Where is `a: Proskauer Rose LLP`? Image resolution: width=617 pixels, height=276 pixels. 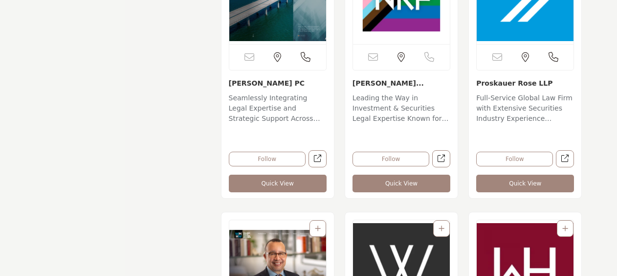 a: Proskauer Rose LLP is located at coordinates (515, 83).